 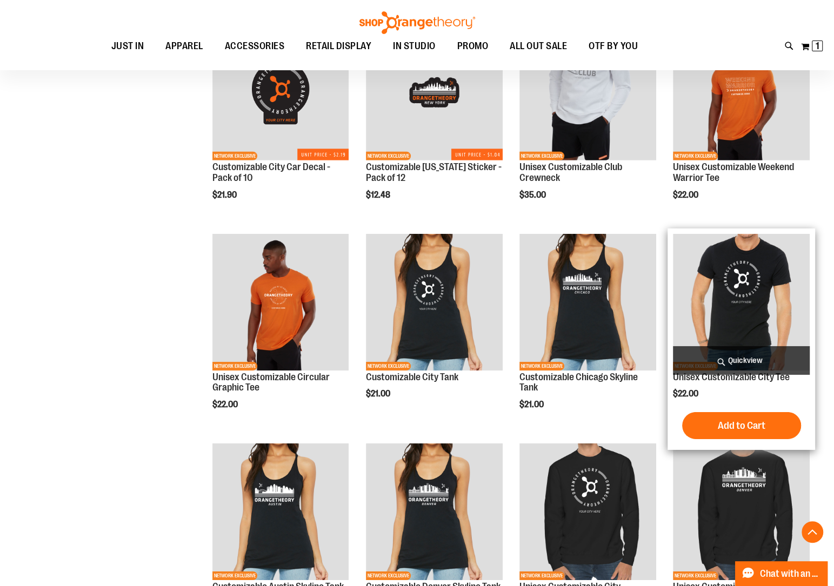 I want to click on span: ACCESSORIES, so click(x=255, y=46).